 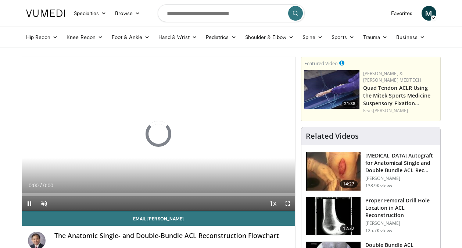 What do you see at coordinates (178, 37) in the screenshot?
I see `a: Hand & Wrist` at bounding box center [178, 37].